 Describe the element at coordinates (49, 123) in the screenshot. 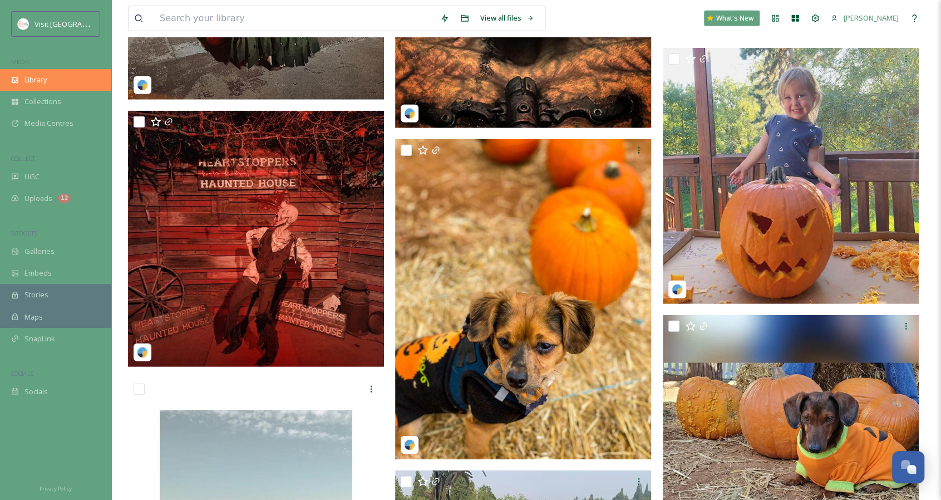

I see `span: Media Centres` at that location.